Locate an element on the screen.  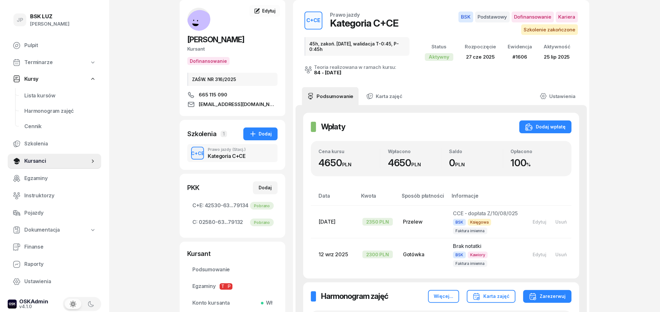
span: Finanse is located at coordinates (60, 247).